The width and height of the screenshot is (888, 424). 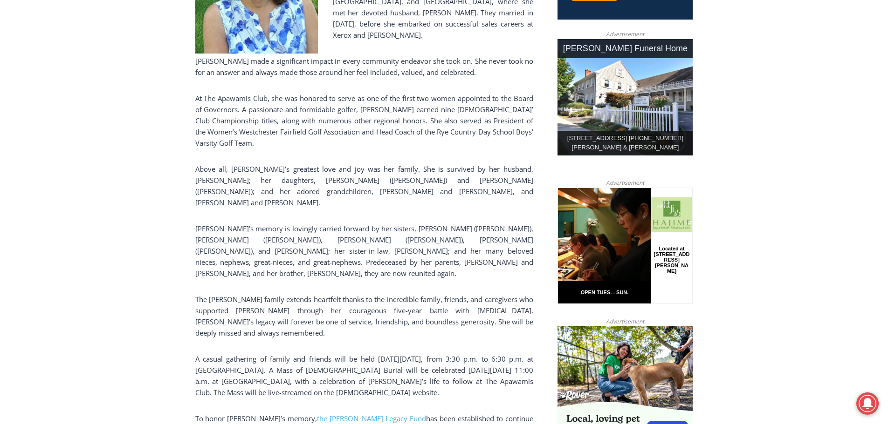 I want to click on div: "I learned about the history of a place I’d honestly never considered even as a resident of [GEOG..., so click(x=338, y=45).